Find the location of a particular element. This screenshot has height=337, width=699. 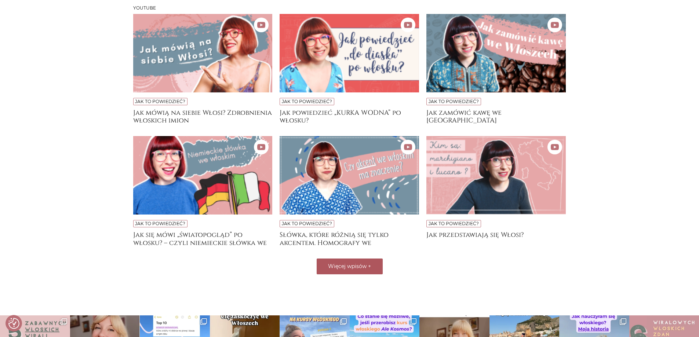

a: Jak się mówi „światopogląd” po włosku? – czyli niemieckie słówka we włoskim is located at coordinates (203, 238).